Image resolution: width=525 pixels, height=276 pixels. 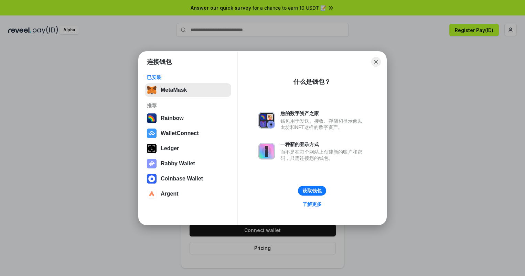 I want to click on div: Coinbase Wallet, so click(x=182, y=179).